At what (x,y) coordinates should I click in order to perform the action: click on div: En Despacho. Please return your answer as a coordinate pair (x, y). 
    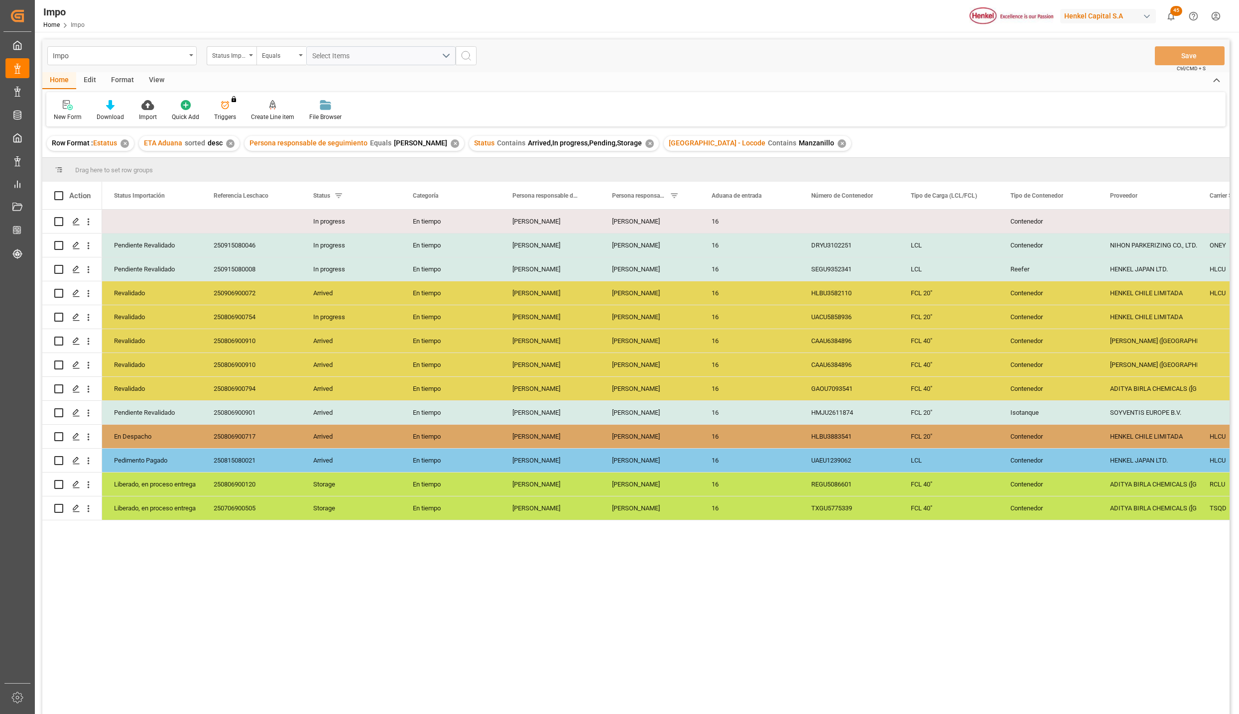
    Looking at the image, I should click on (152, 437).